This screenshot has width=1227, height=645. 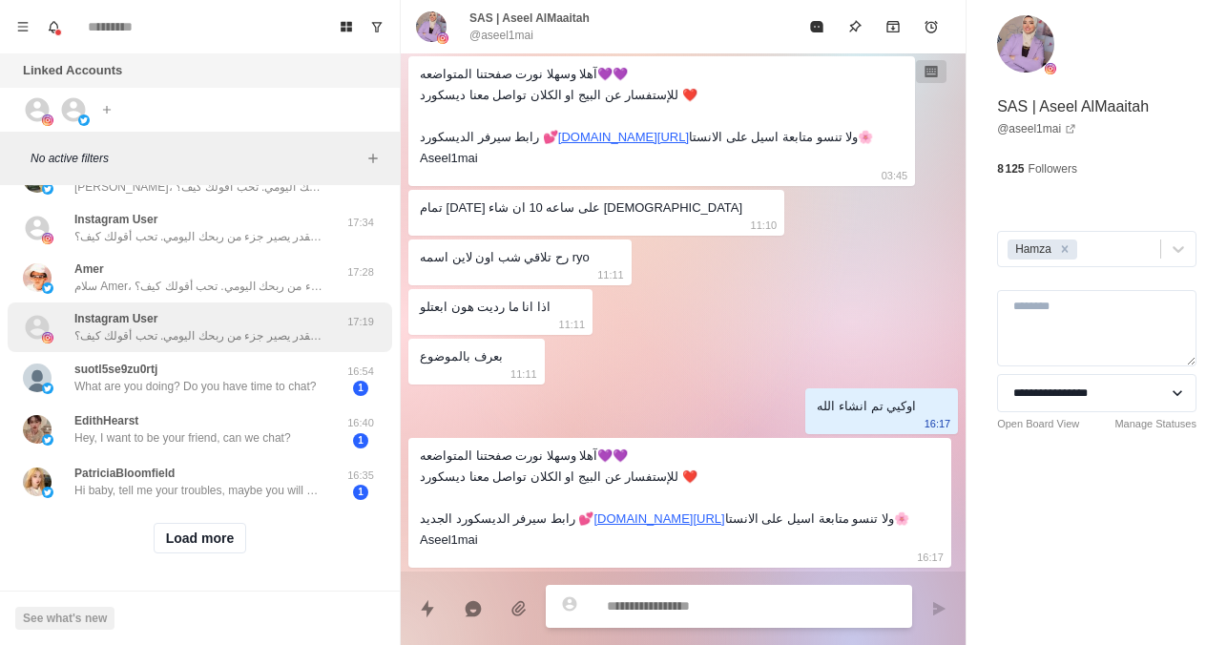 I want to click on button: Add reminder, so click(x=931, y=27).